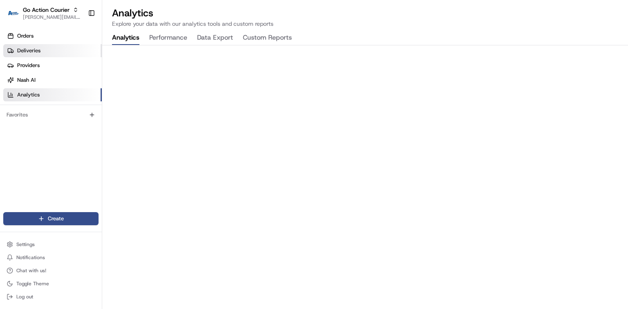 Image resolution: width=628 pixels, height=309 pixels. Describe the element at coordinates (31, 258) in the screenshot. I see `span: Notifications` at that location.